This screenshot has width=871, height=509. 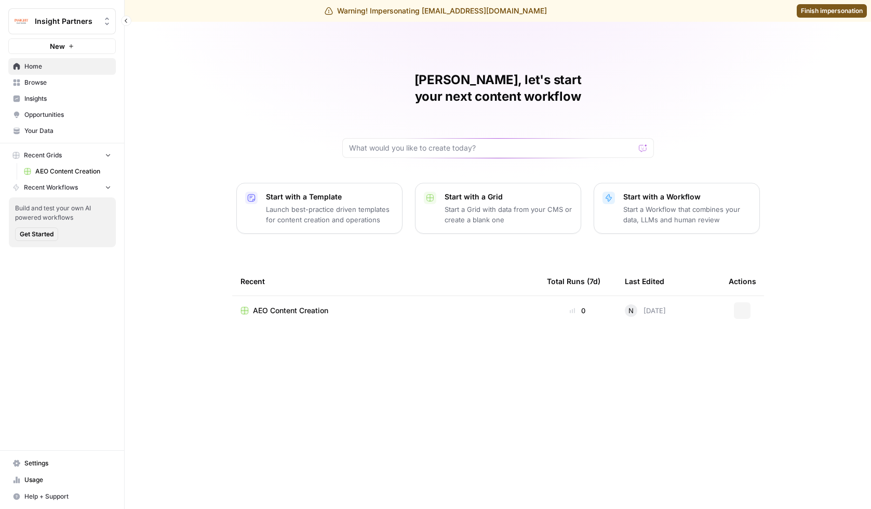 I want to click on span: Browse, so click(x=68, y=83).